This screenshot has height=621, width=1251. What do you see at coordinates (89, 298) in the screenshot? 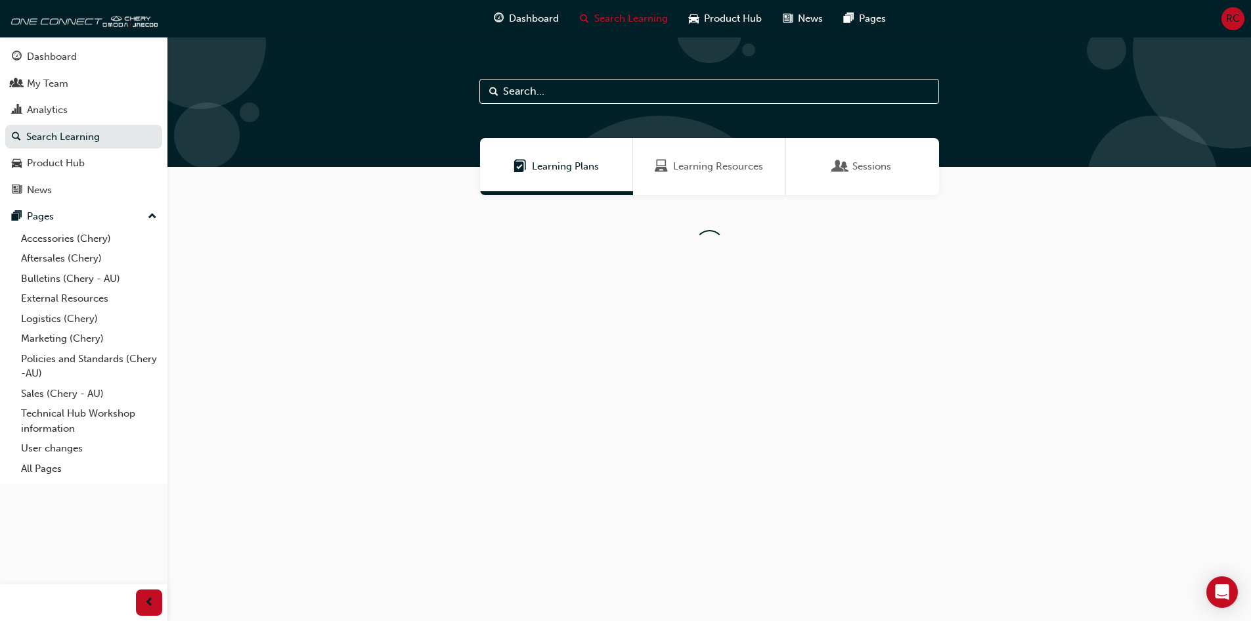
I see `a: External Resources` at bounding box center [89, 298].